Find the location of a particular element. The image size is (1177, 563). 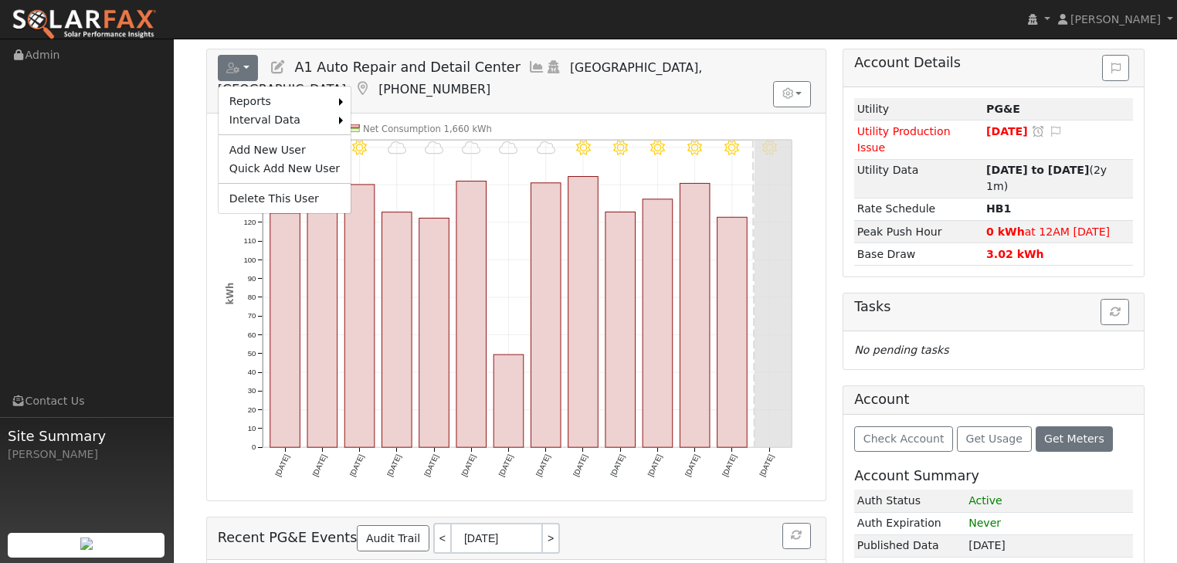

i: 9/18 - MostlyCloudy is located at coordinates (397, 148).